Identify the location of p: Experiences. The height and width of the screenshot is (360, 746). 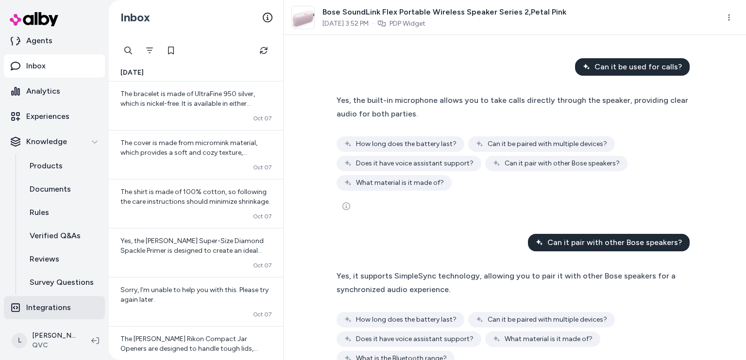
(48, 117).